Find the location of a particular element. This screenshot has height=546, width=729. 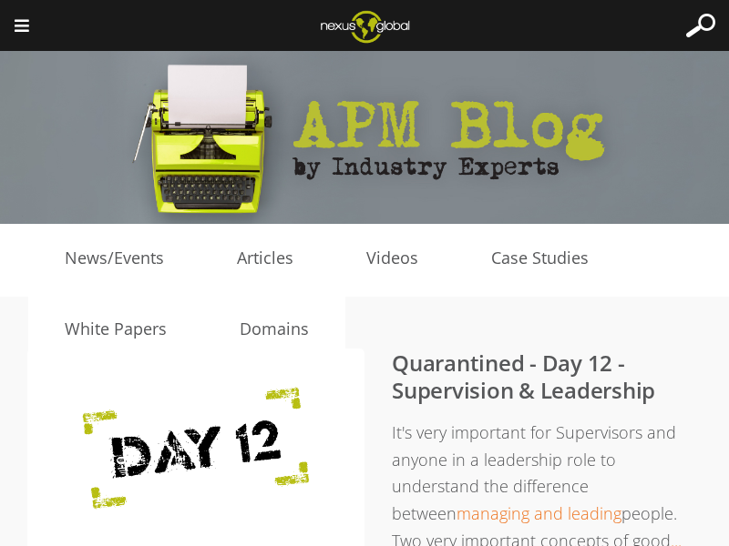

a: Articles is located at coordinates (265, 259).